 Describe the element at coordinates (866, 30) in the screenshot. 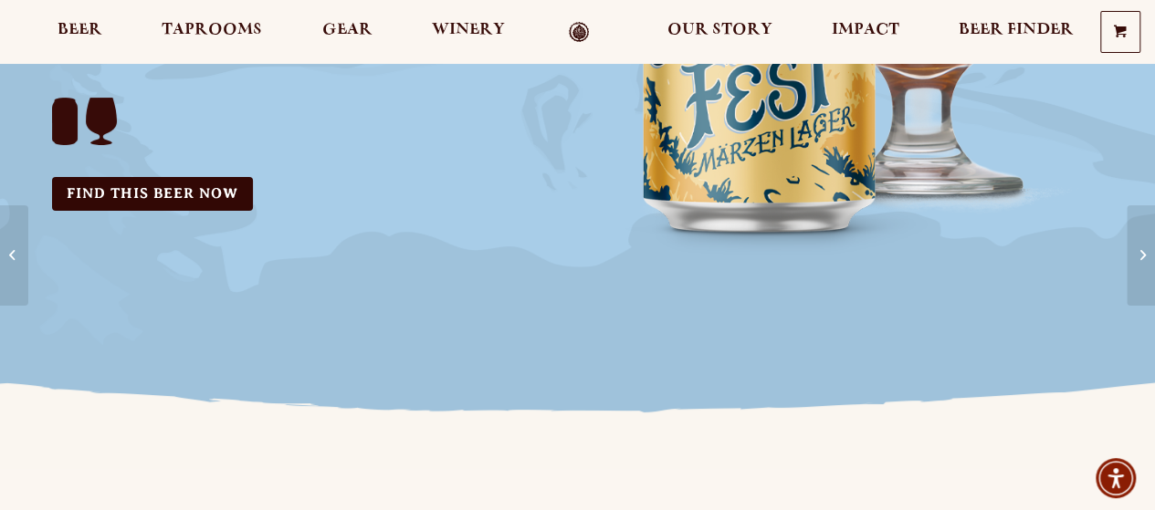

I see `span: Impact` at that location.